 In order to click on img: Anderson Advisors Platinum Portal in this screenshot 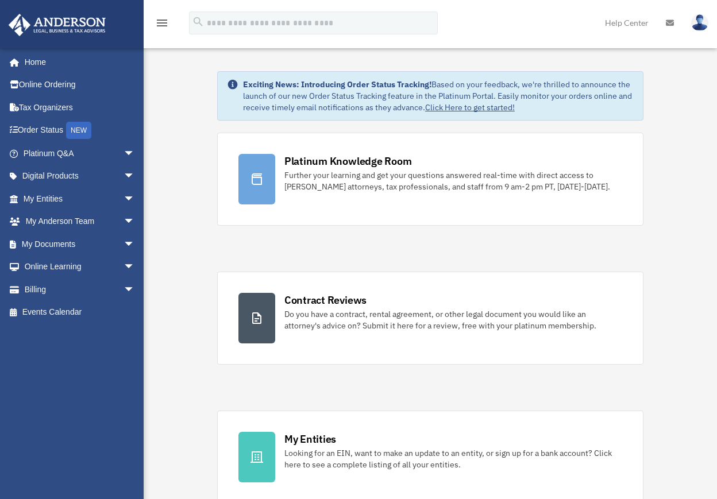, I will do `click(57, 25)`.